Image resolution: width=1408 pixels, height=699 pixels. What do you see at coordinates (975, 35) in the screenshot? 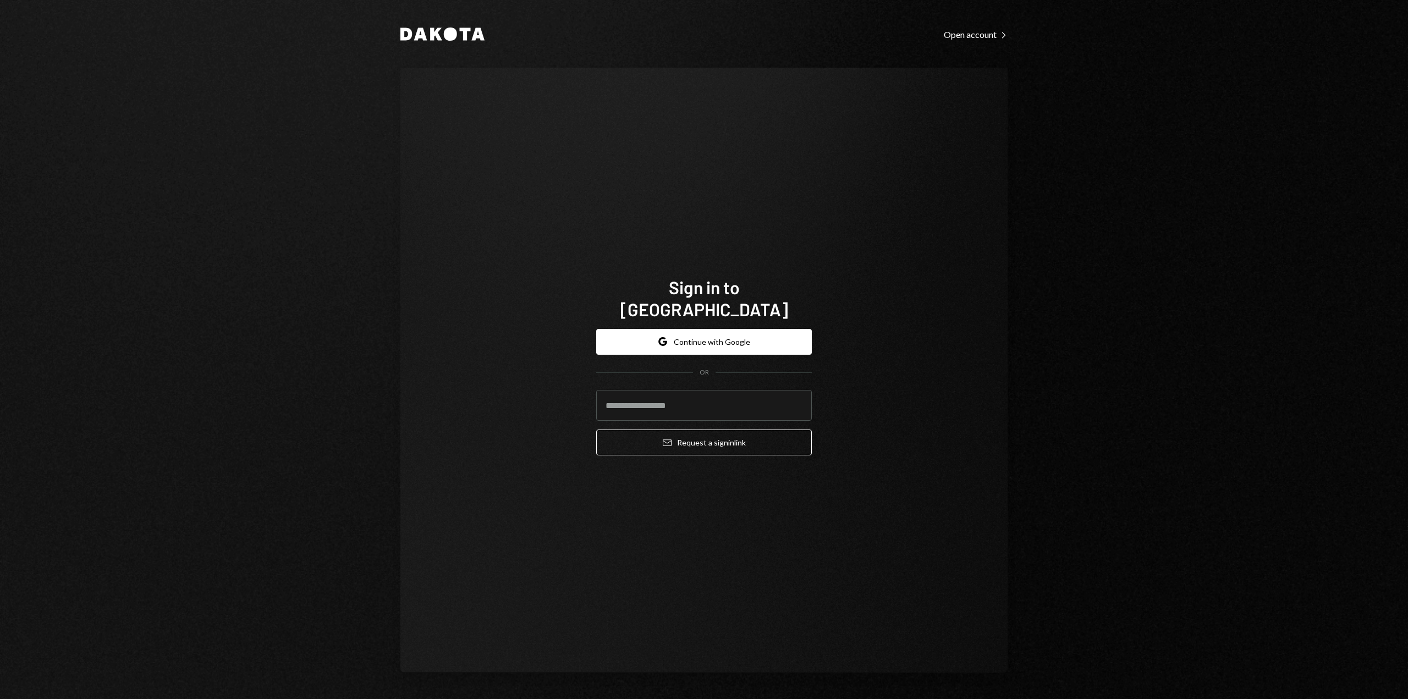
I see `div: Open account` at bounding box center [975, 35].